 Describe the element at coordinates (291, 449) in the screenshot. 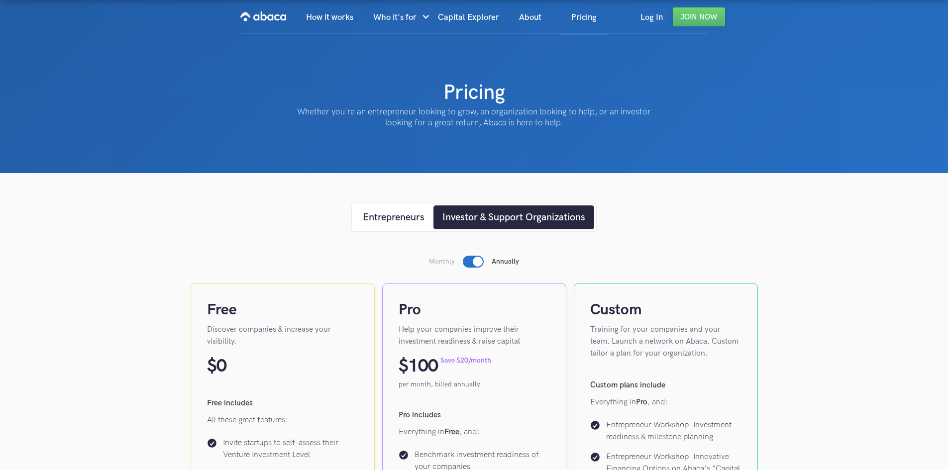

I see `p: Invite startups to self-assess their Venture Investment Level` at that location.